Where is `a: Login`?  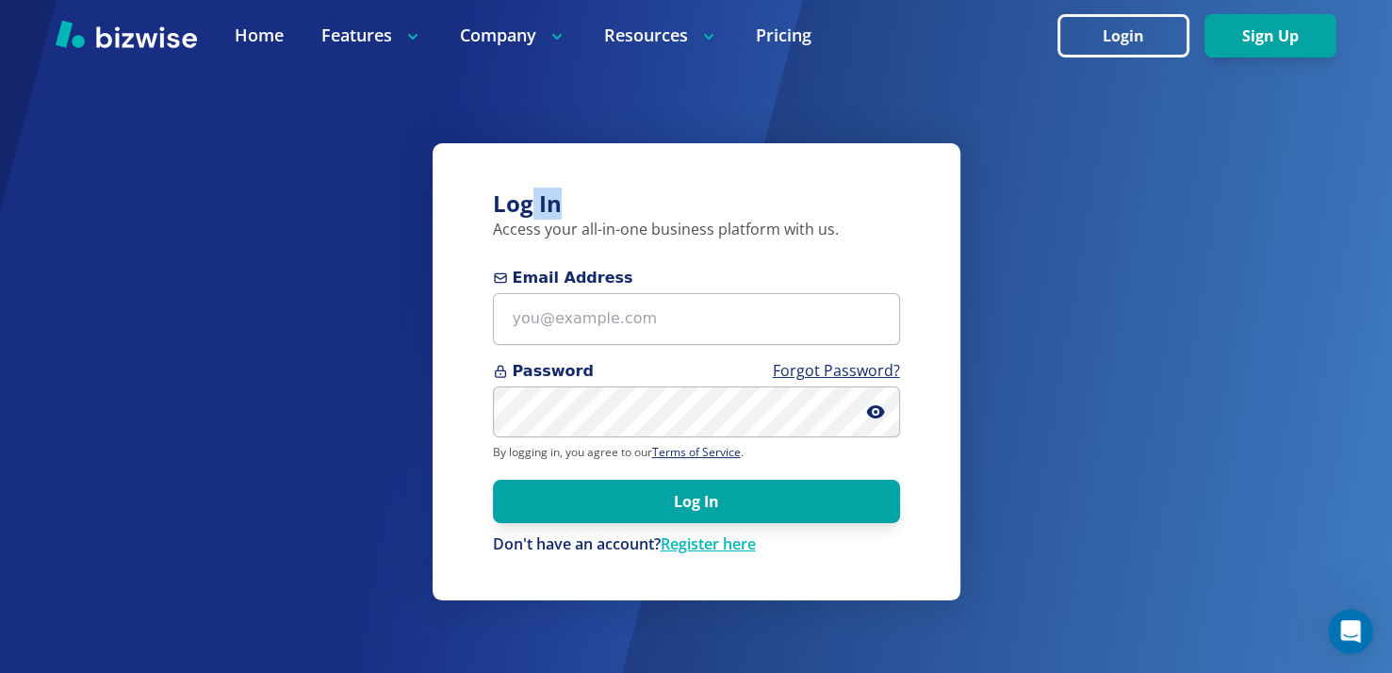 a: Login is located at coordinates (1131, 36).